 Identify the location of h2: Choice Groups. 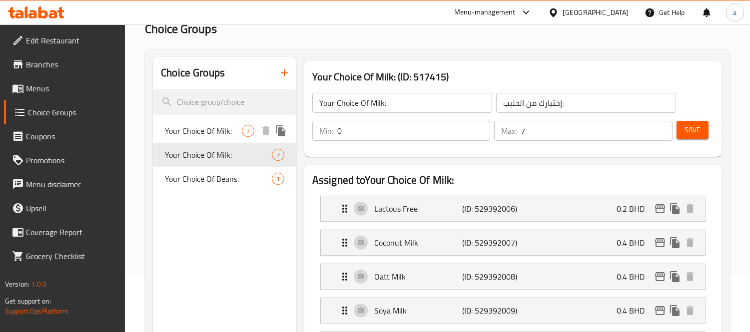
(193, 73).